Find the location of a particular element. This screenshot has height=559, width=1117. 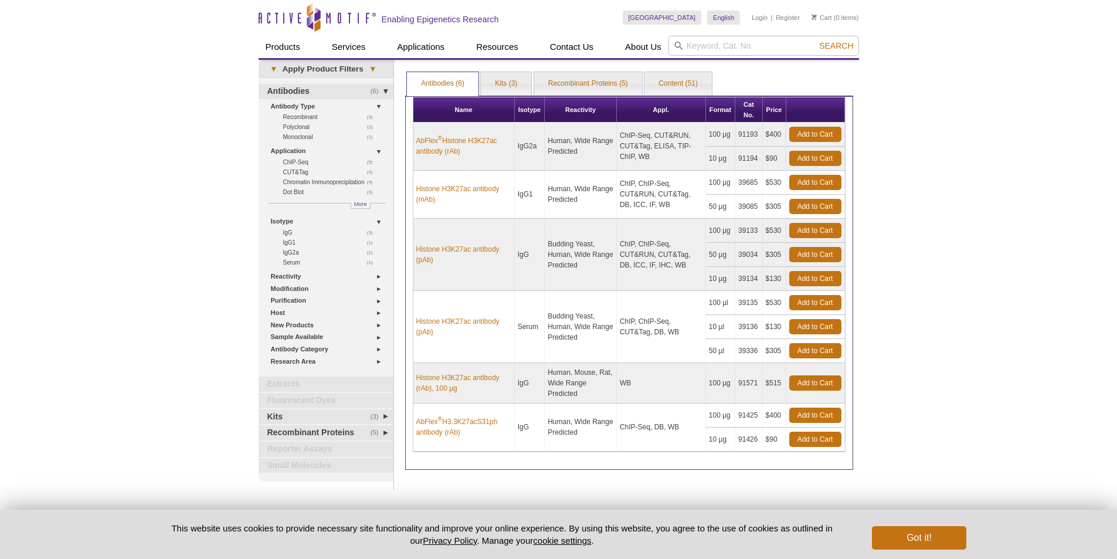

a: Histone H3K27ac antibody (mAb) is located at coordinates (464, 194).